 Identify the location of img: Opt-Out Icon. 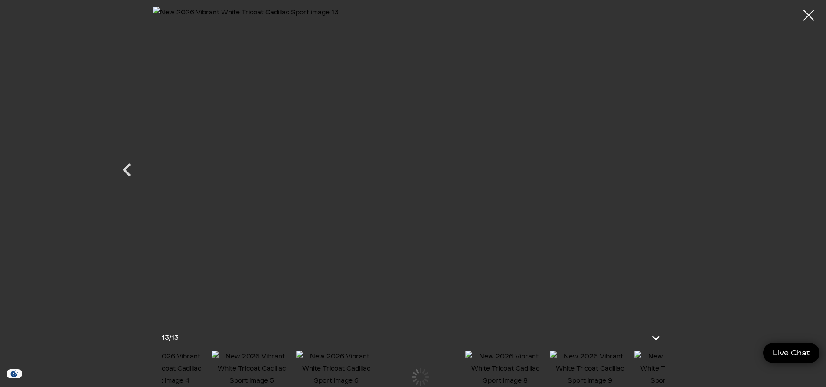
(14, 374).